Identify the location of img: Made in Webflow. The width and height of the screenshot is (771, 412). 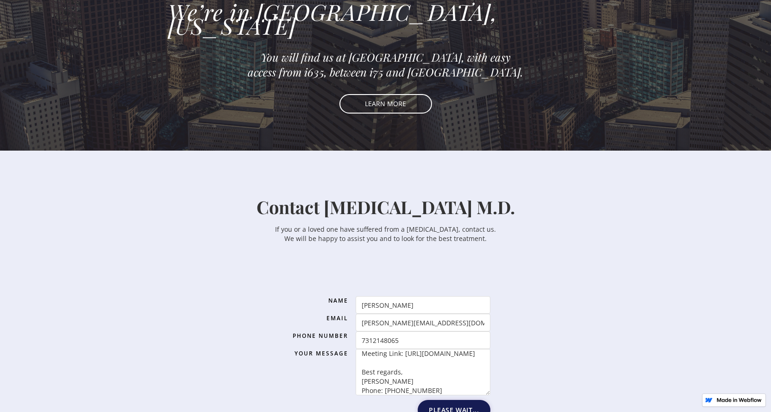
(739, 400).